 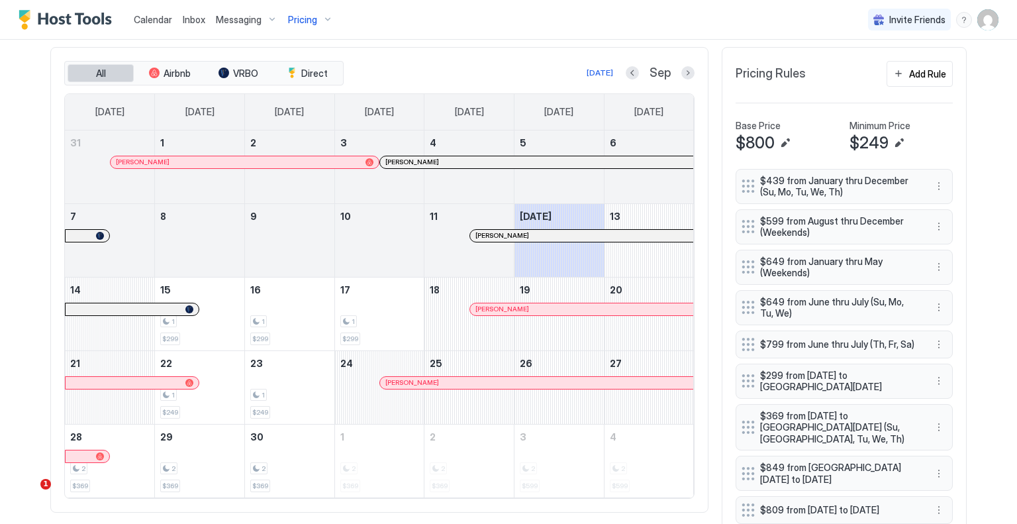 I want to click on td: October 2, 2025, so click(x=469, y=460).